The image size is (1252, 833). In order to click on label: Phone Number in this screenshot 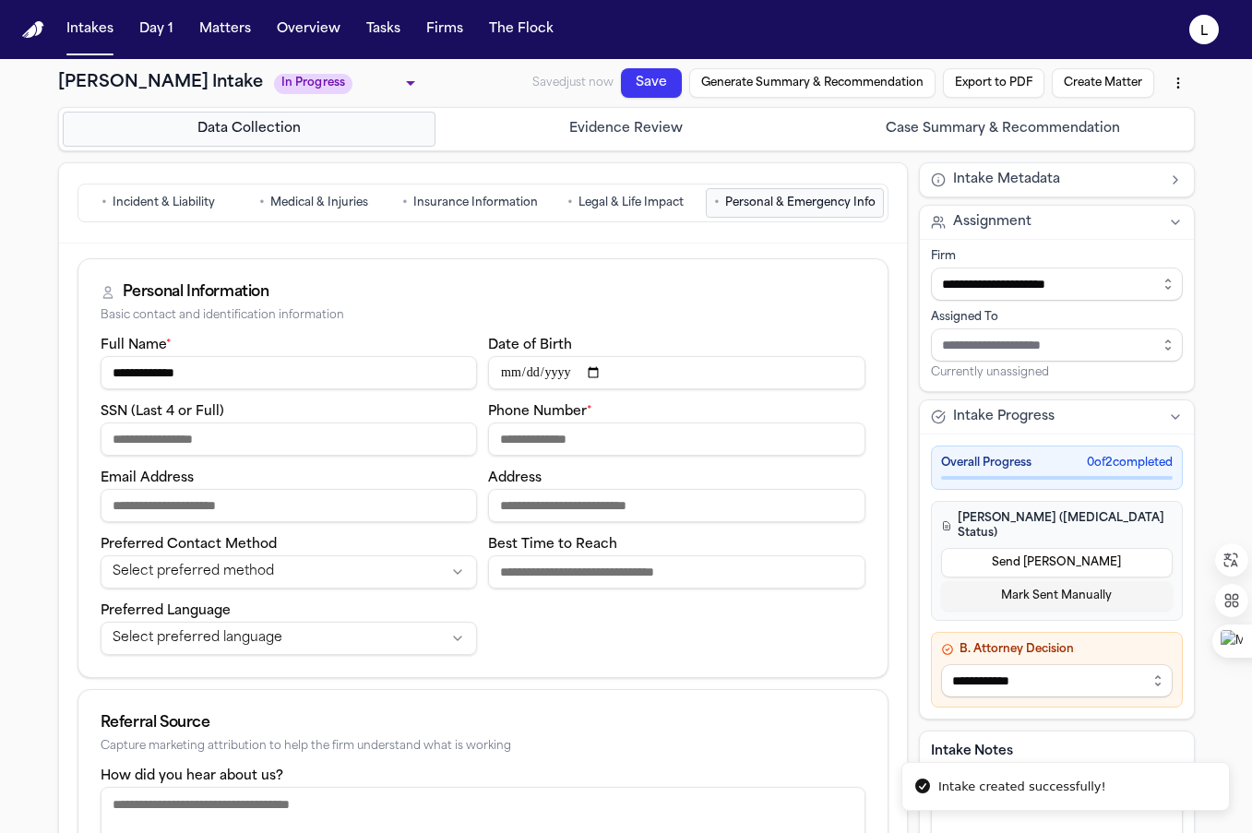, I will do `click(540, 411)`.